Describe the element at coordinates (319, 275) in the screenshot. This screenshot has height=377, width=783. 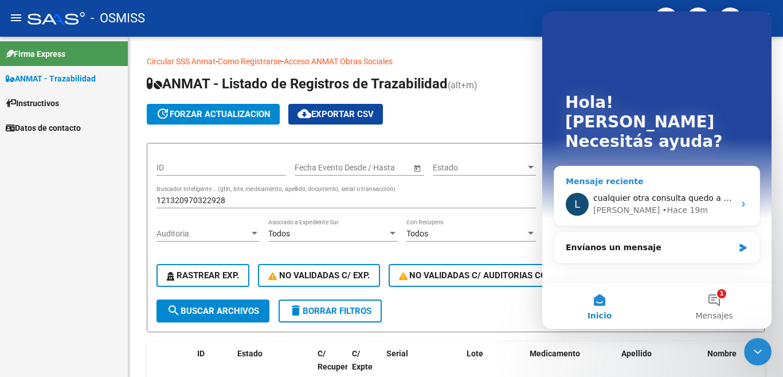
I see `span: No Validadas c/ Exp.` at that location.